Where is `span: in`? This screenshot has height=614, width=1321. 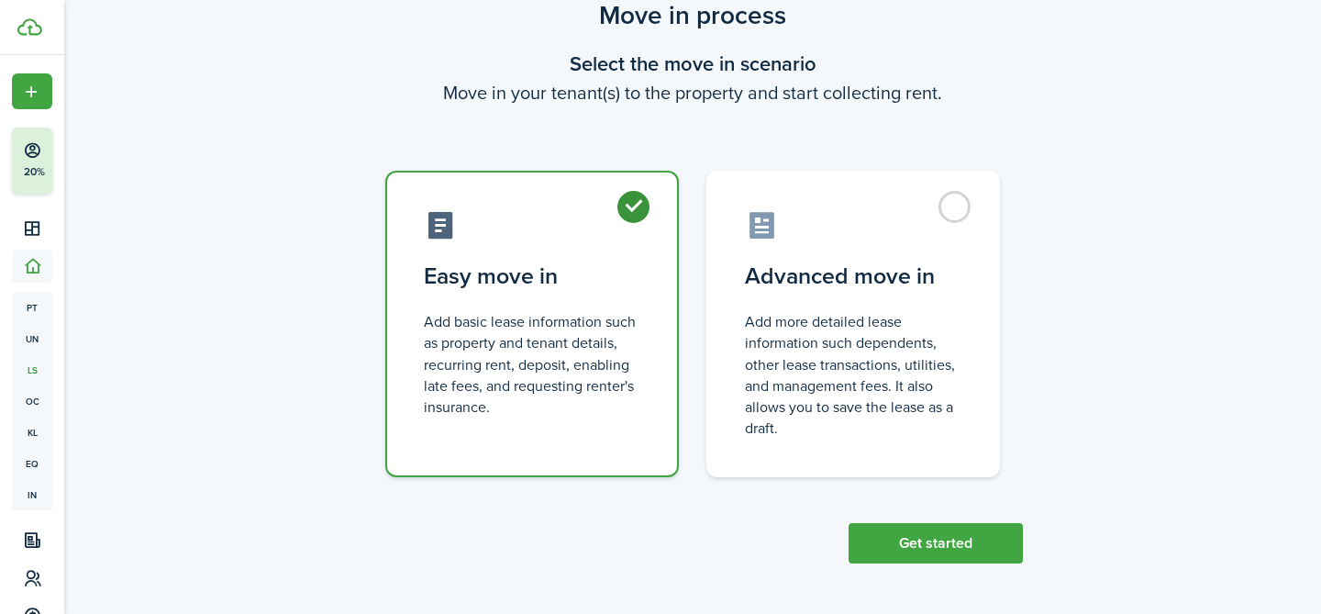 span: in is located at coordinates (32, 494).